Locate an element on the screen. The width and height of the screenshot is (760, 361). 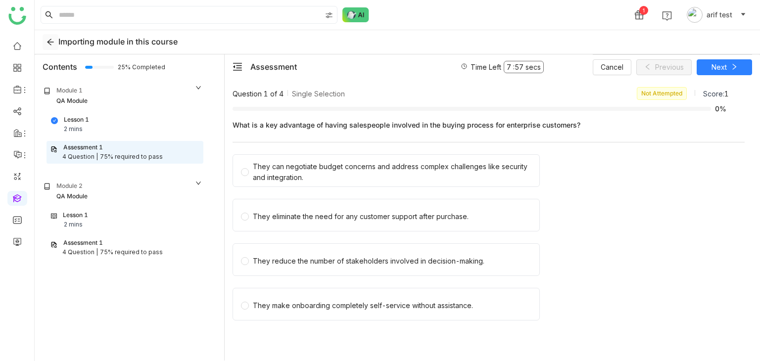
span: arif test is located at coordinates (720, 15).